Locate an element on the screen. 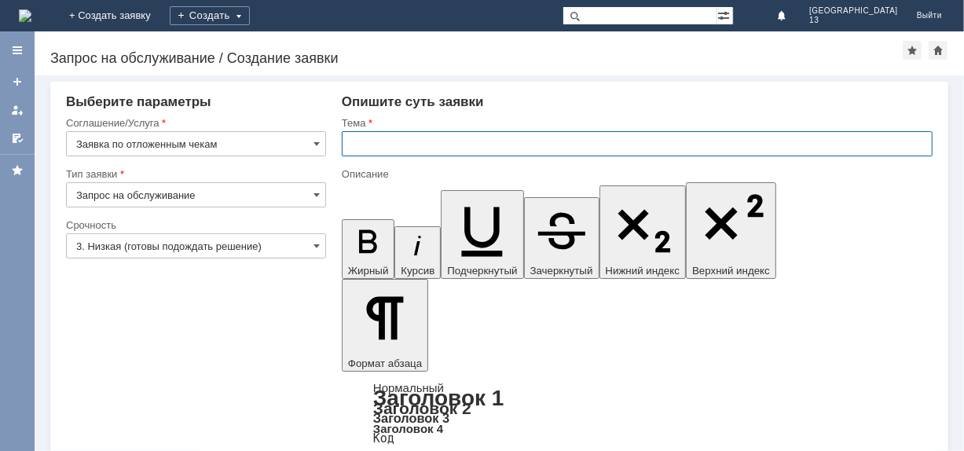  a: Заголовок 1 is located at coordinates (438, 398).